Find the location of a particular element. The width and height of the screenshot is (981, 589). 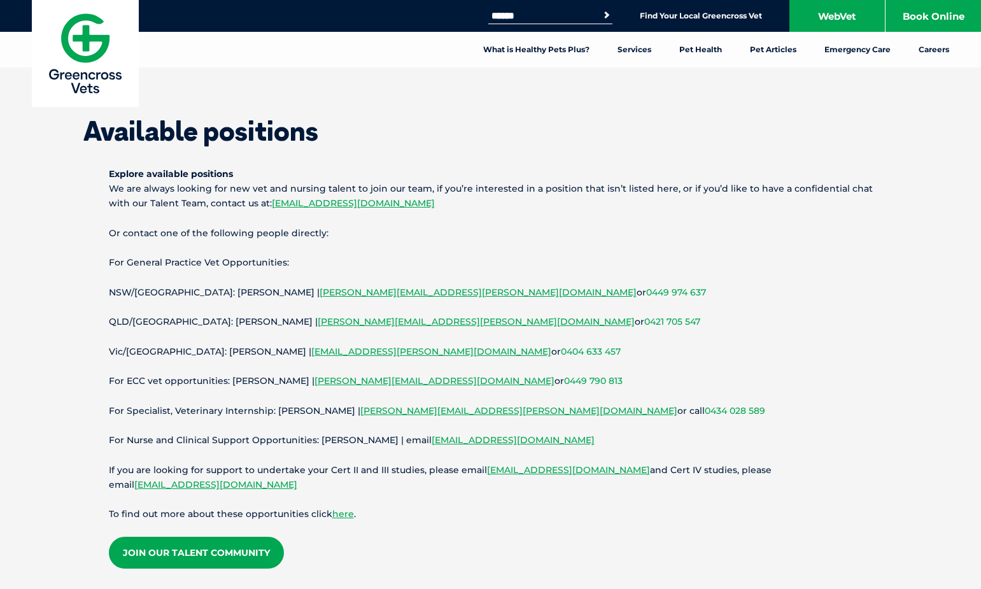

a: Emergency Care is located at coordinates (858, 50).